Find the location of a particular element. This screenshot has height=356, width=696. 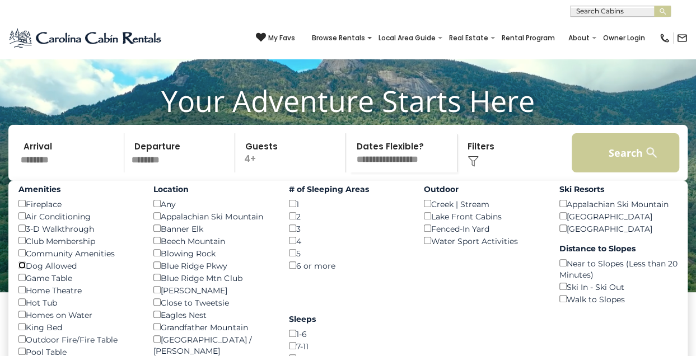

label: Outdoor is located at coordinates (483, 189).